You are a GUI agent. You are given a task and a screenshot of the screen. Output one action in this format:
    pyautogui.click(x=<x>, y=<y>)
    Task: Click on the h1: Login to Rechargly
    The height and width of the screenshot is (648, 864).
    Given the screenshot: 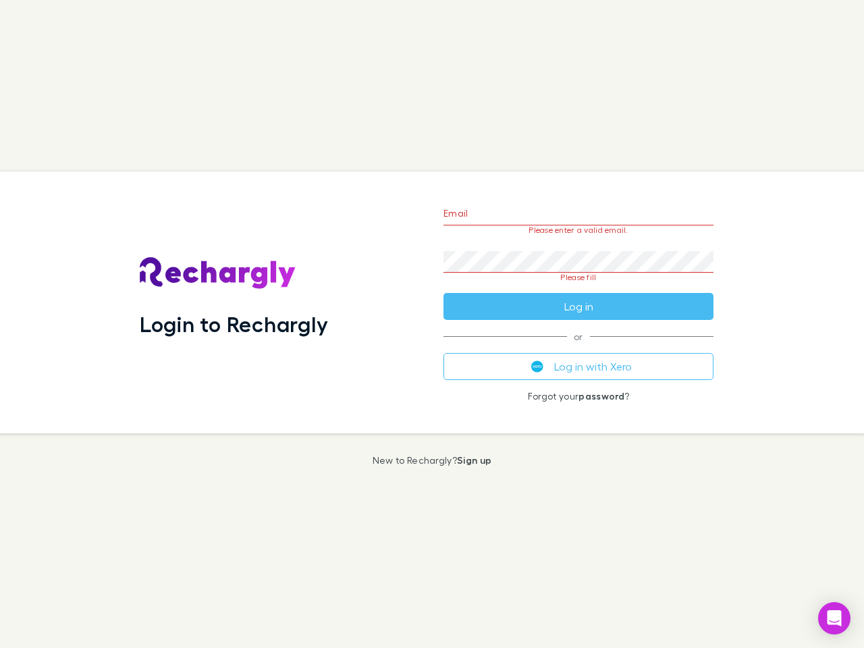 What is the action you would take?
    pyautogui.click(x=234, y=324)
    